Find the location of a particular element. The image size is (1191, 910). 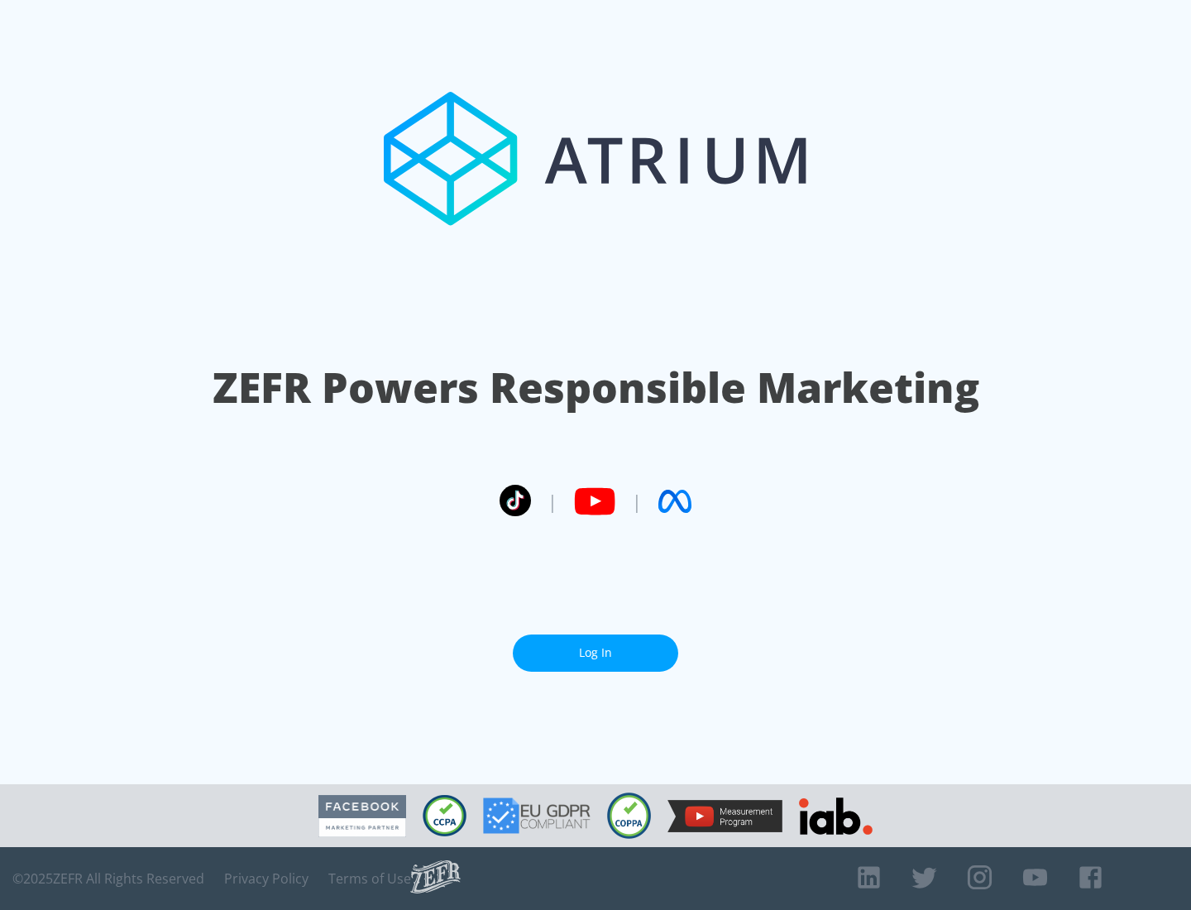

a: Log In is located at coordinates (596, 653).